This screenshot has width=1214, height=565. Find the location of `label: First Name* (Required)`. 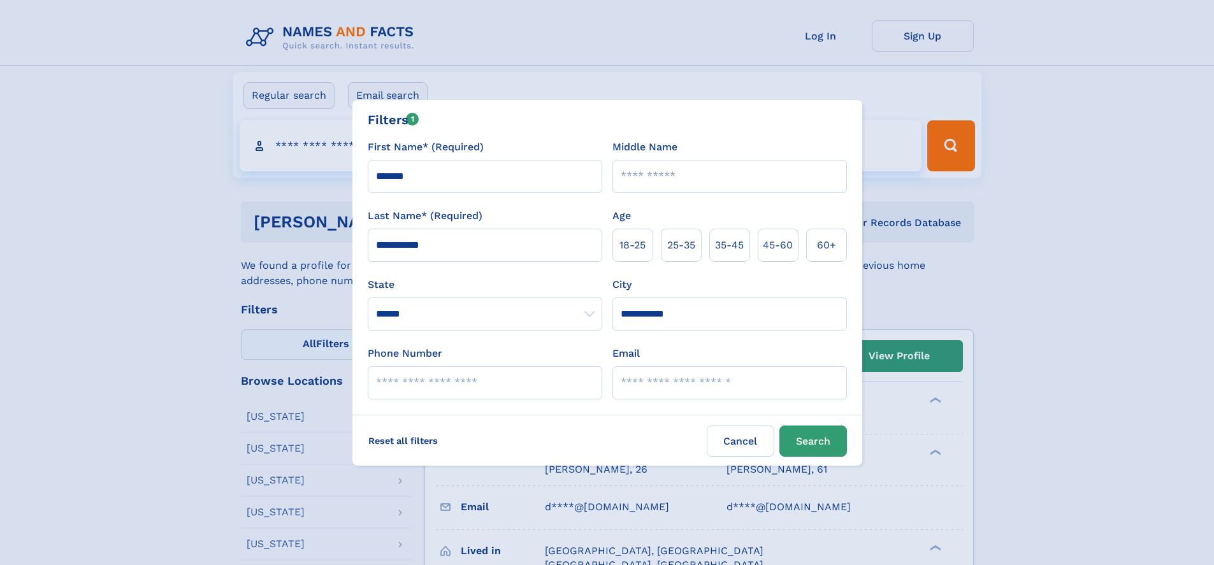

label: First Name* (Required) is located at coordinates (426, 147).